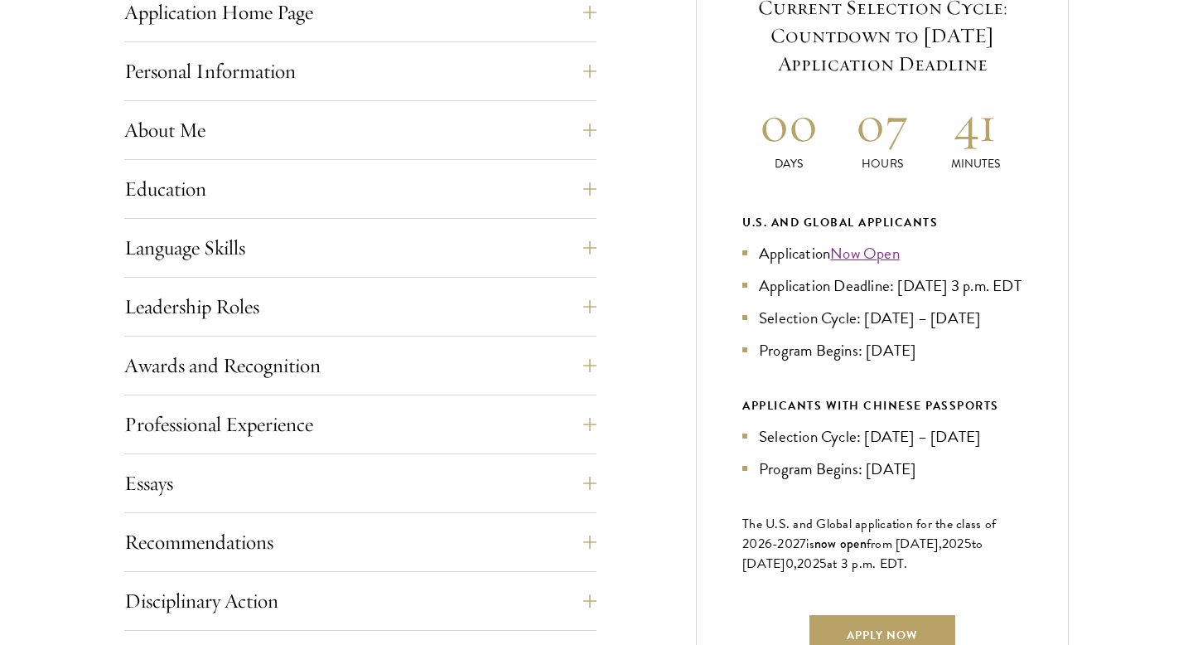  What do you see at coordinates (868, 564) in the screenshot?
I see `span: at 3 p.m. EDT.` at bounding box center [868, 564].